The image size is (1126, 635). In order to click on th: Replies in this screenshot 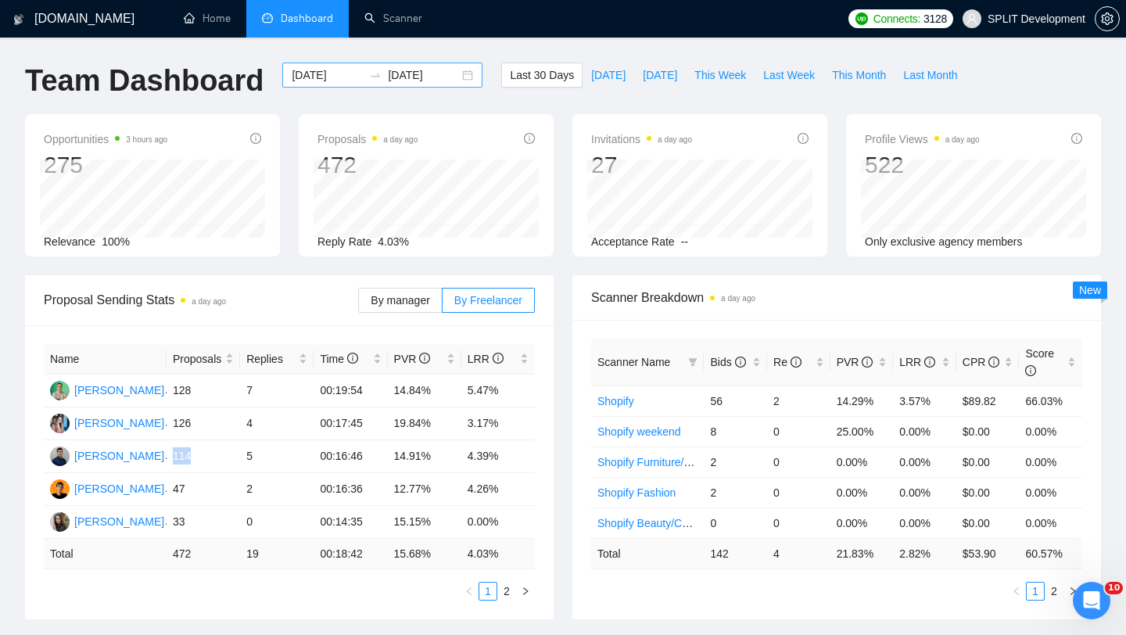, I will do `click(277, 359)`.